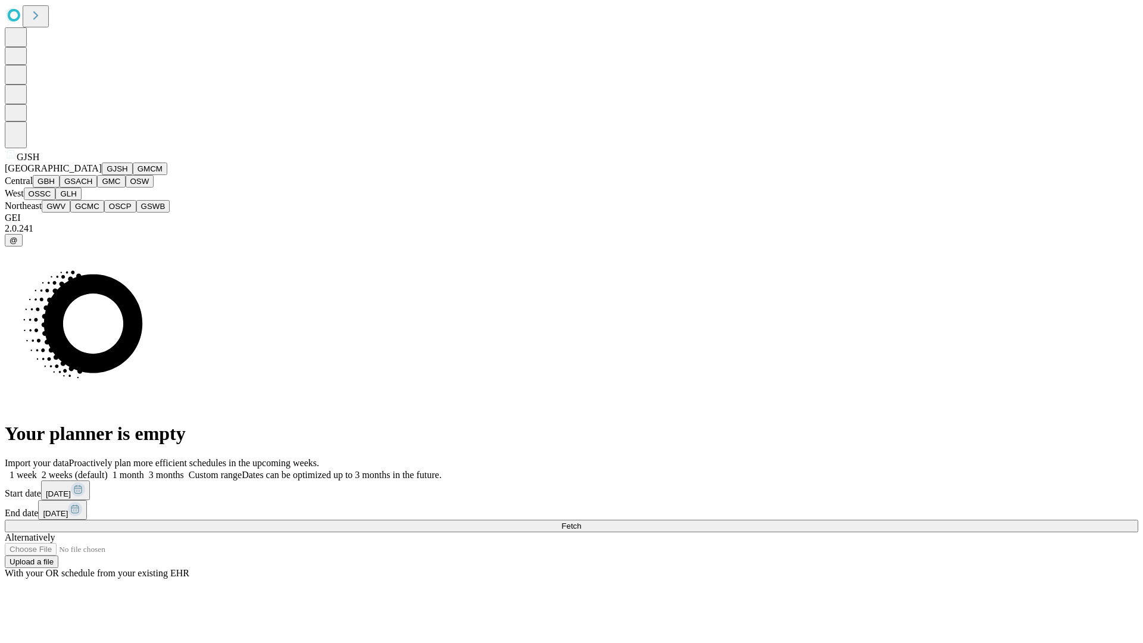 The width and height of the screenshot is (1143, 643). I want to click on button: GSWB, so click(153, 206).